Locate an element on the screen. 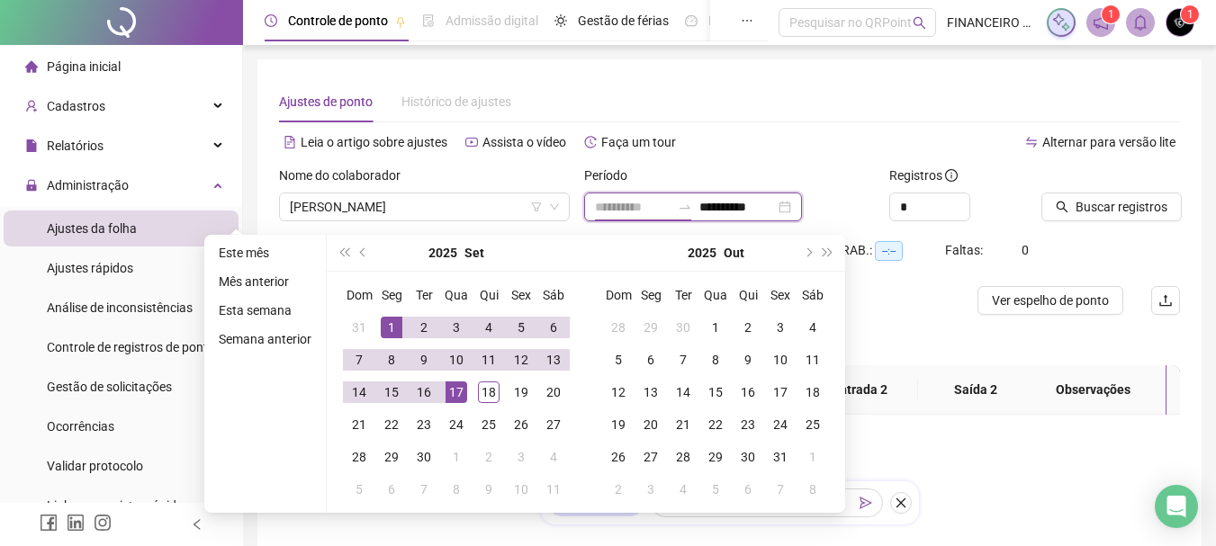 This screenshot has height=546, width=1216. td: 2025-09-12 is located at coordinates (521, 360).